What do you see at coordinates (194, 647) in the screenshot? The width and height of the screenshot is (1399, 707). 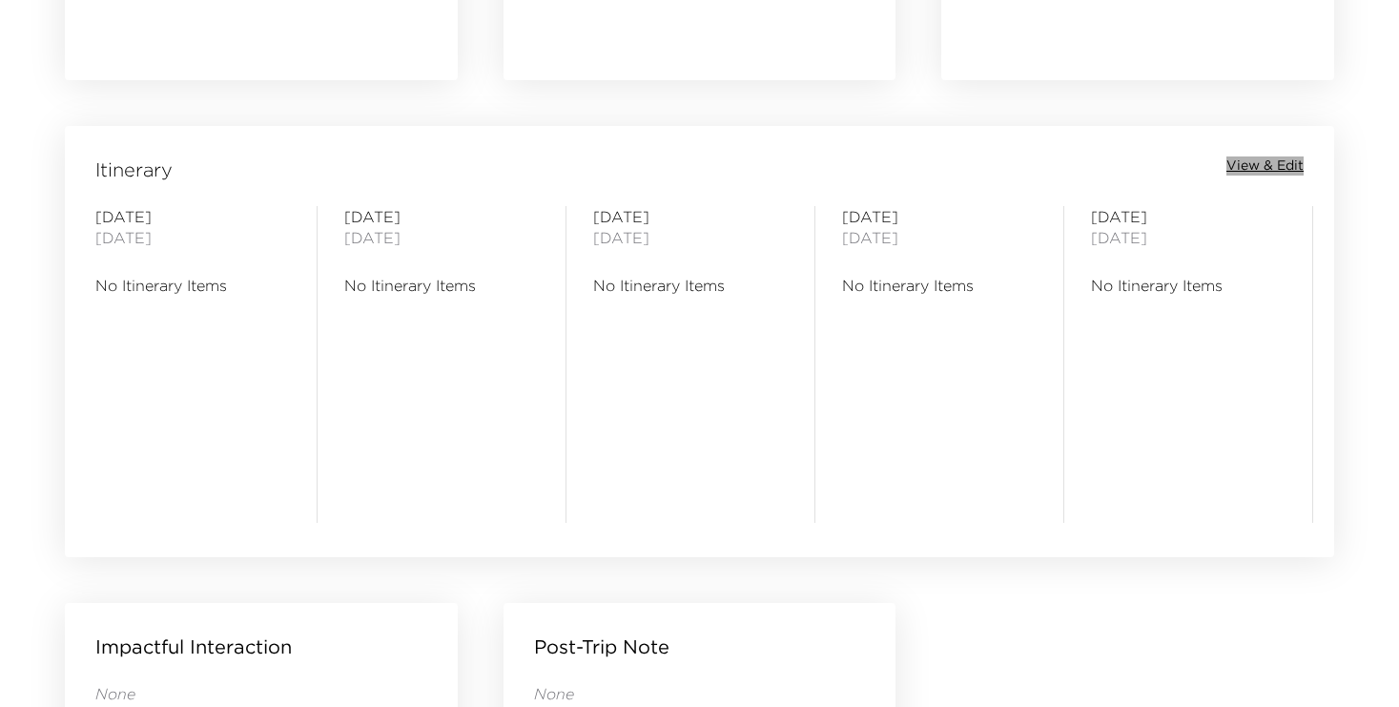 I see `p: Impactful Interaction` at bounding box center [194, 647].